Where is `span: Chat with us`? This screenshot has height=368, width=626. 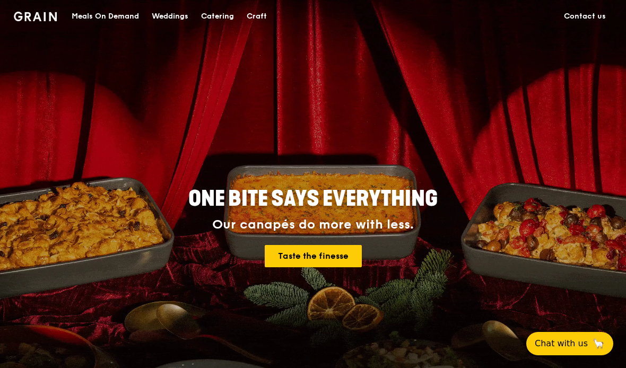 span: Chat with us is located at coordinates (561, 344).